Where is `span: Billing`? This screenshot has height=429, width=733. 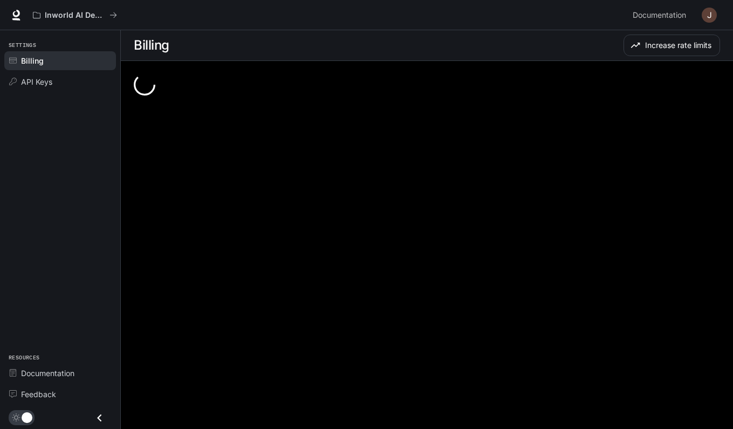
span: Billing is located at coordinates (32, 60).